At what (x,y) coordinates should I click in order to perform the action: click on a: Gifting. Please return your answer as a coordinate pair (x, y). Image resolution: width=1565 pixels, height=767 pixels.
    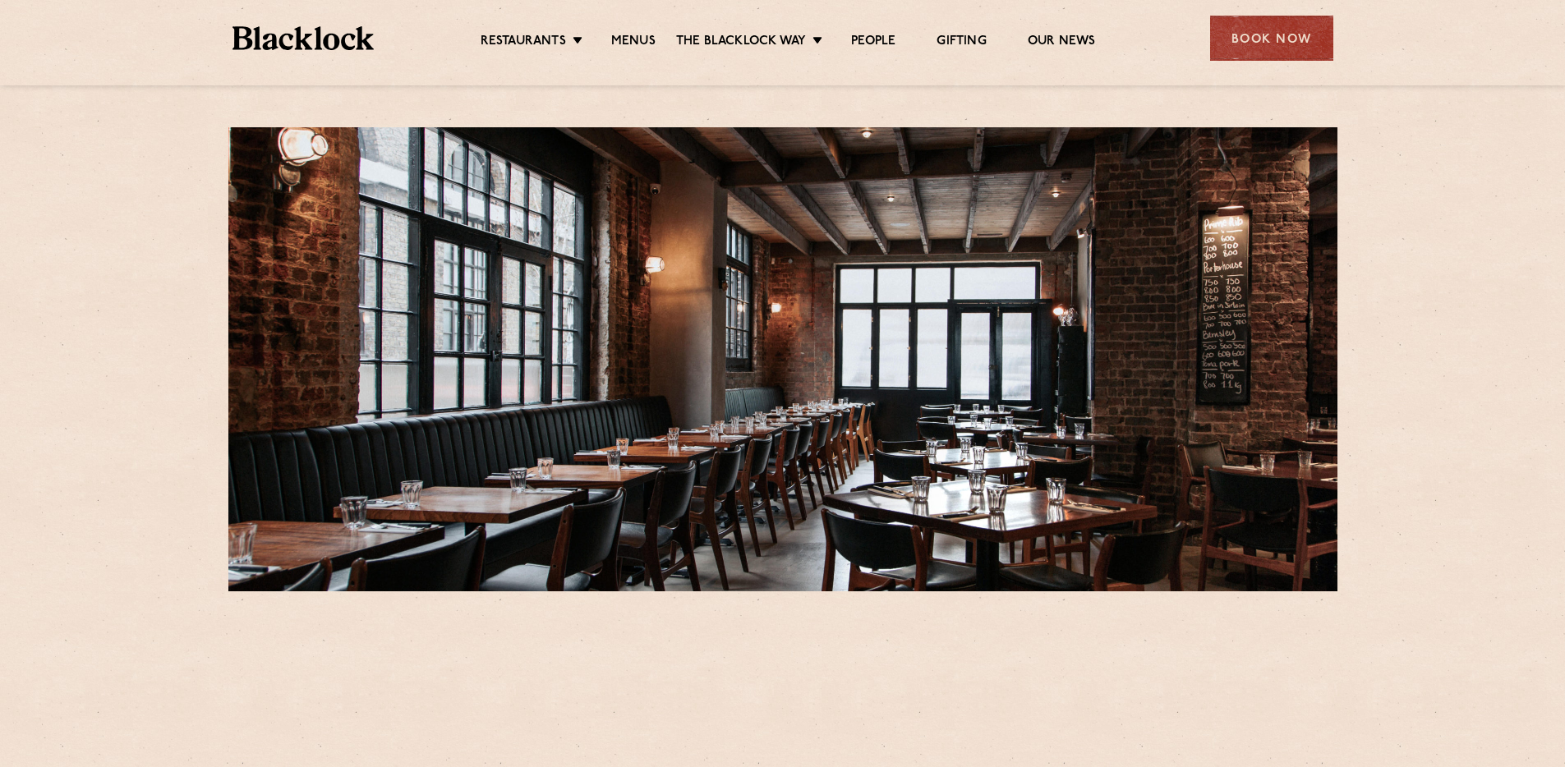
    Looking at the image, I should click on (961, 43).